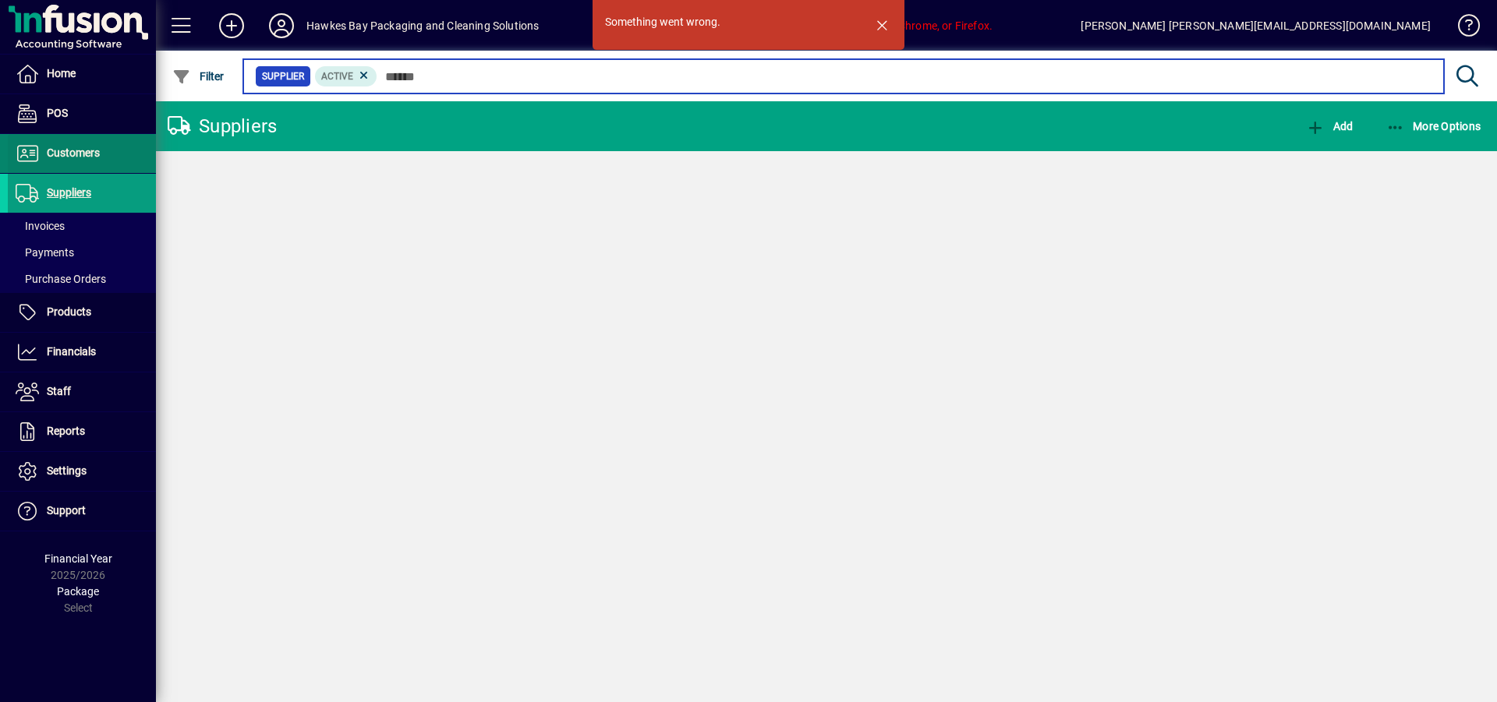 The image size is (1497, 702). I want to click on span: Invoices, so click(40, 226).